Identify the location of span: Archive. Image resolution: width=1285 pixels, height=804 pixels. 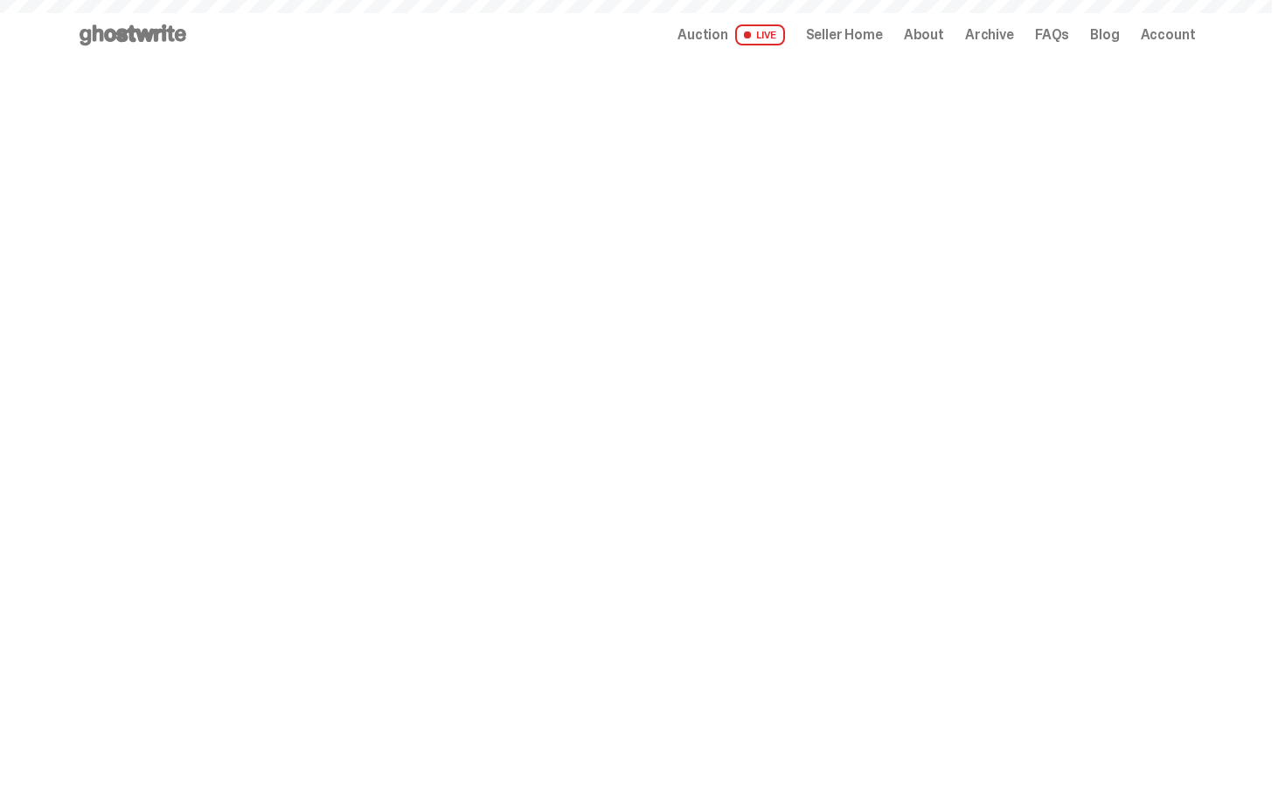
(989, 35).